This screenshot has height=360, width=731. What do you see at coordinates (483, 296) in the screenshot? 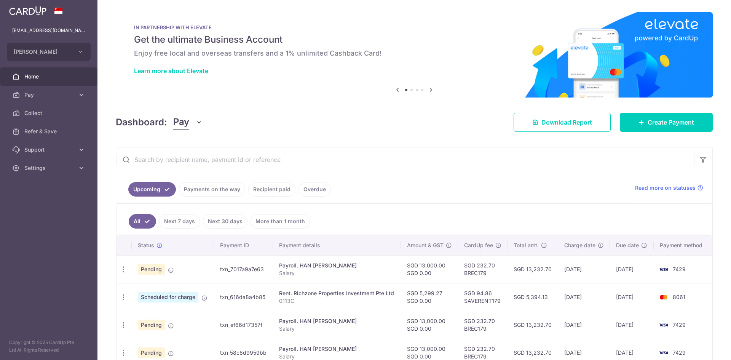
I see `td: SGD 94.86 SAVERENT179` at bounding box center [483, 296].